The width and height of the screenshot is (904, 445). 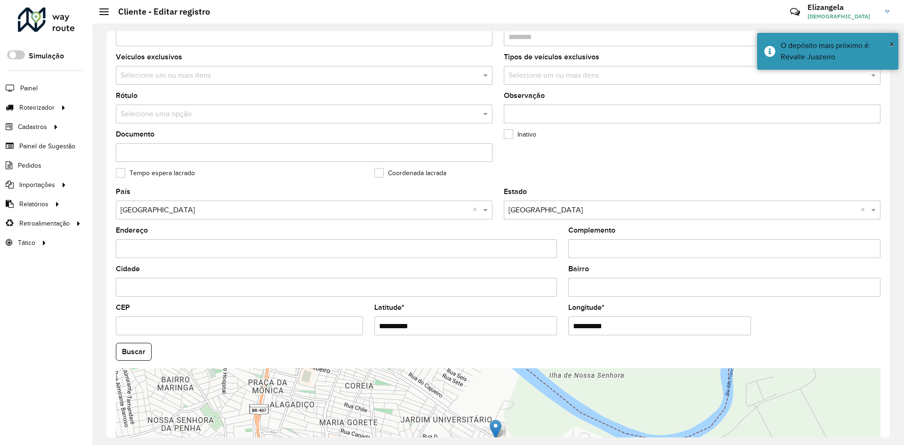 What do you see at coordinates (524, 96) in the screenshot?
I see `label: Observação` at bounding box center [524, 96].